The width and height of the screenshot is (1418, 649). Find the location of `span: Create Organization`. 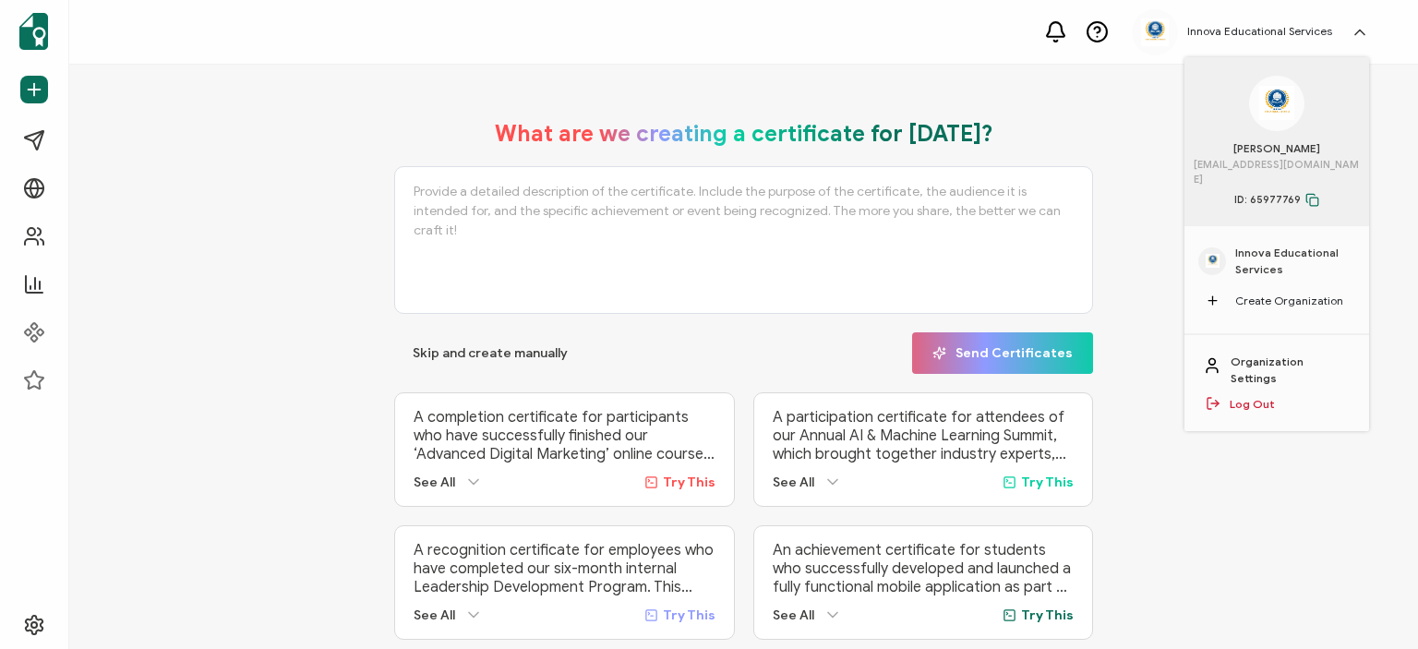

span: Create Organization is located at coordinates (1289, 301).